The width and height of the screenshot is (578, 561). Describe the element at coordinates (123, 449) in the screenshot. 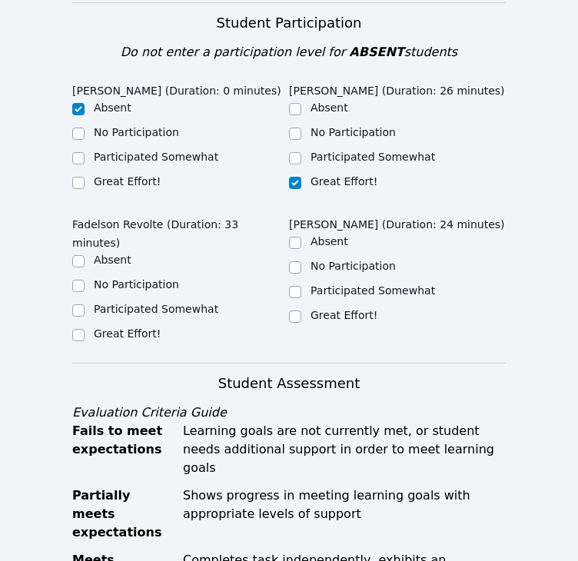

I see `div: Fails to meet expectations` at that location.